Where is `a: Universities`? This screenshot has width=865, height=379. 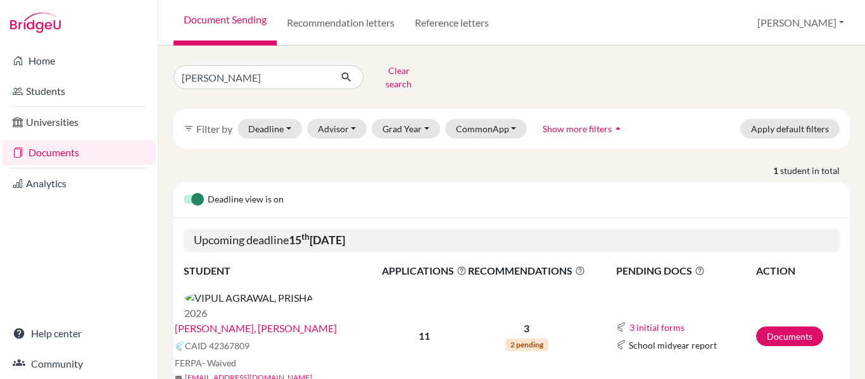
a: Universities is located at coordinates (78, 122).